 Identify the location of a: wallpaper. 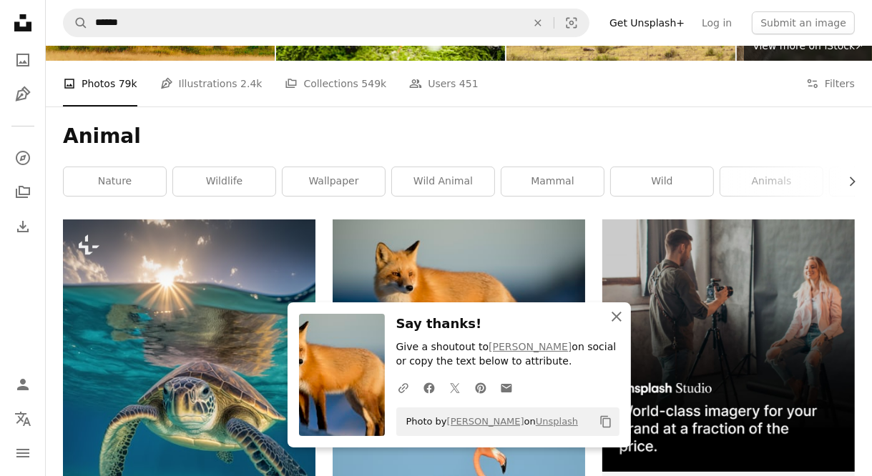
(333, 182).